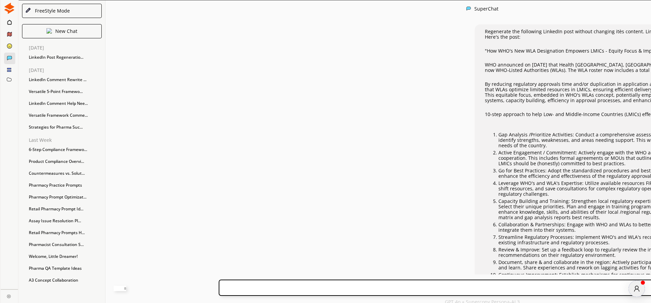  I want to click on p: New Chat, so click(66, 31).